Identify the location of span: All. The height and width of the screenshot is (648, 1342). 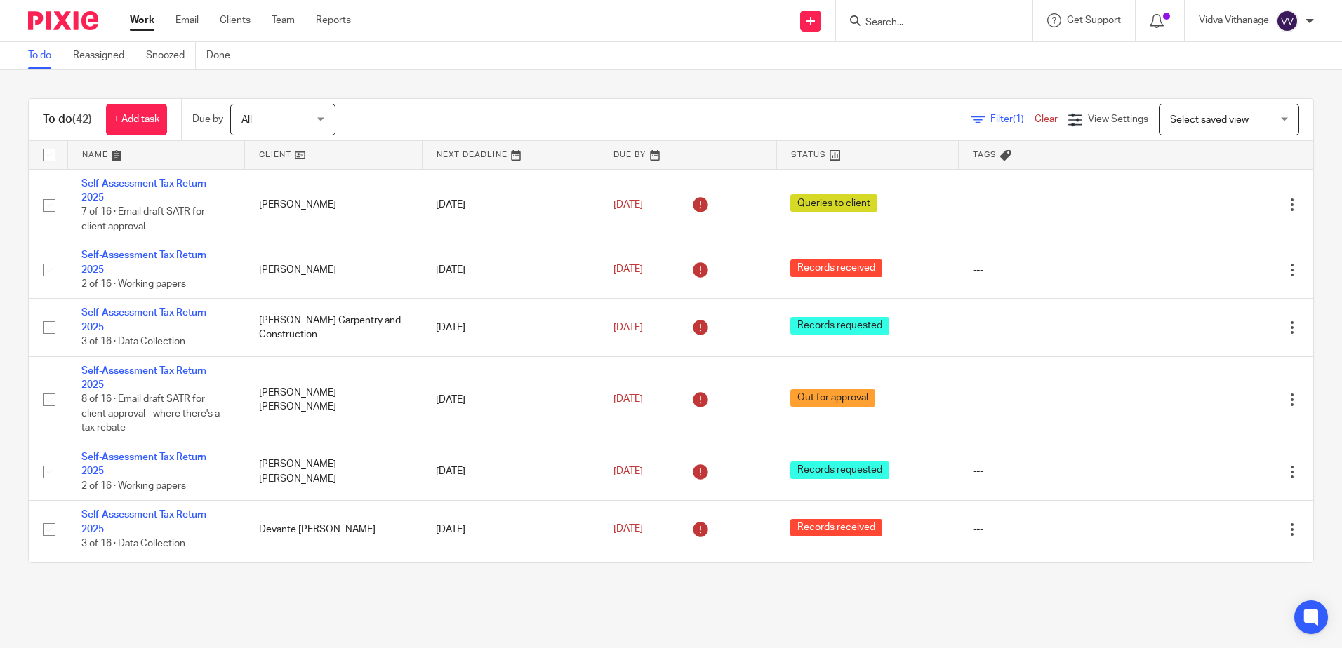
(246, 120).